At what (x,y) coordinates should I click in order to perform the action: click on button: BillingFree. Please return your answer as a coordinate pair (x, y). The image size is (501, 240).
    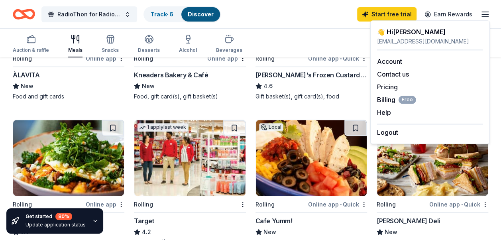
    Looking at the image, I should click on (396, 100).